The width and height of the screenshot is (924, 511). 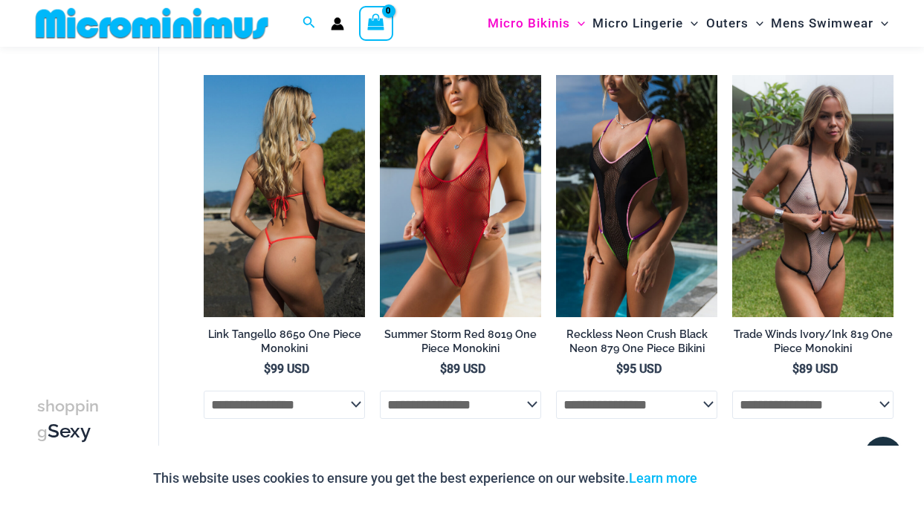 What do you see at coordinates (460, 341) in the screenshot?
I see `h2: Summer Storm Red 8019 One Piece Monokini` at bounding box center [460, 341].